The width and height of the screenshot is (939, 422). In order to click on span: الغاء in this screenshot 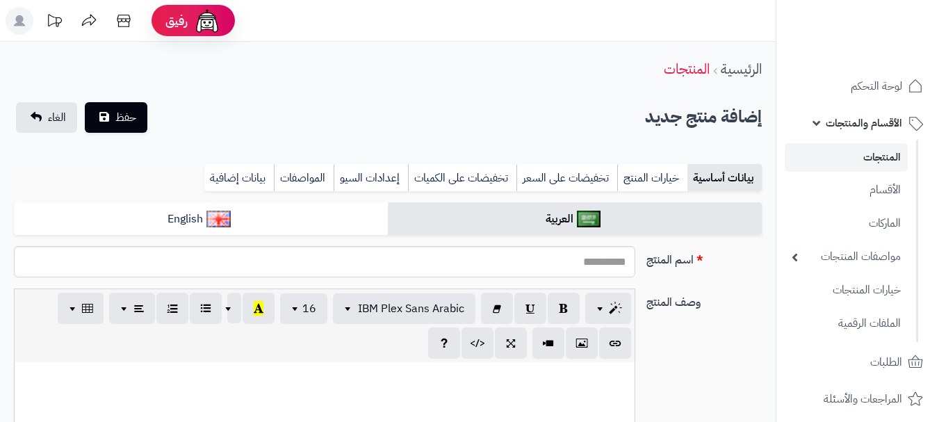, I will do `click(57, 117)`.